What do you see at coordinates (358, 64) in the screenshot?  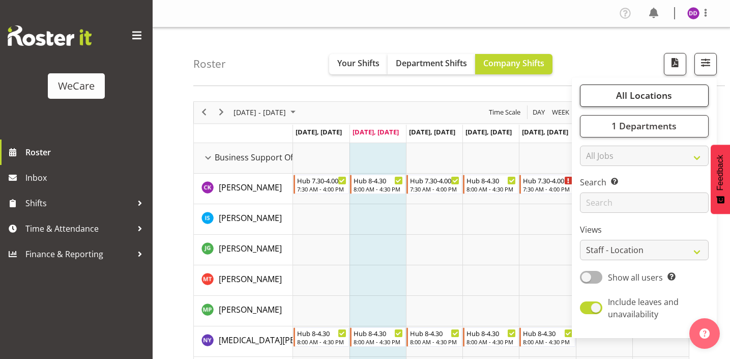 I see `button: Your Shifts` at bounding box center [358, 64].